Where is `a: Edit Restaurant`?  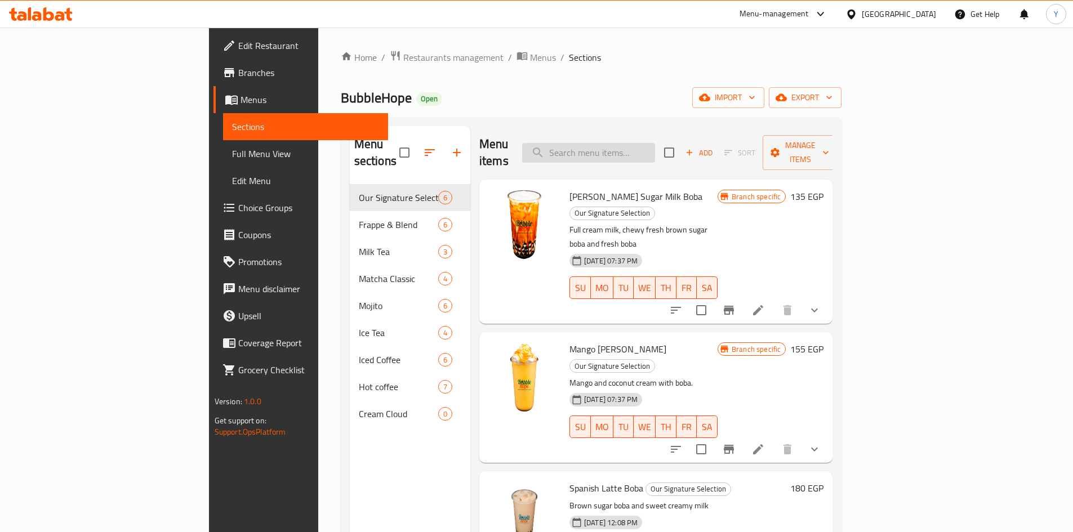 a: Edit Restaurant is located at coordinates (301, 46).